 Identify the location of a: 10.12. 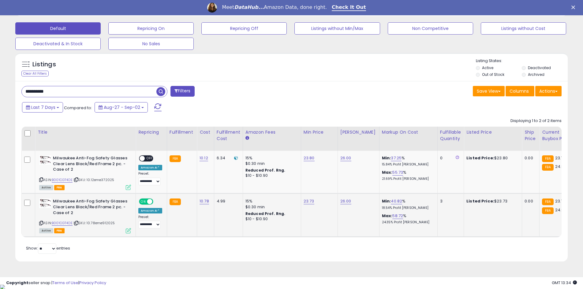
(204, 158).